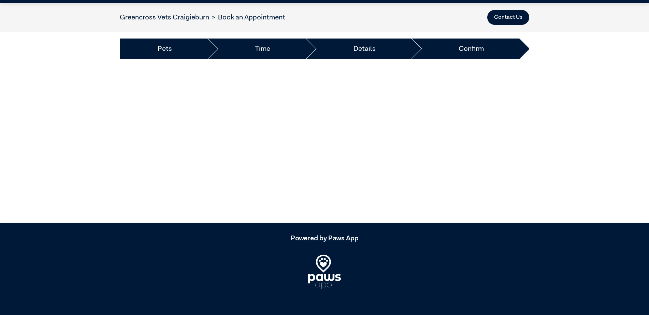 The width and height of the screenshot is (649, 315). Describe the element at coordinates (325, 239) in the screenshot. I see `h5: Powered by Paws App` at that location.